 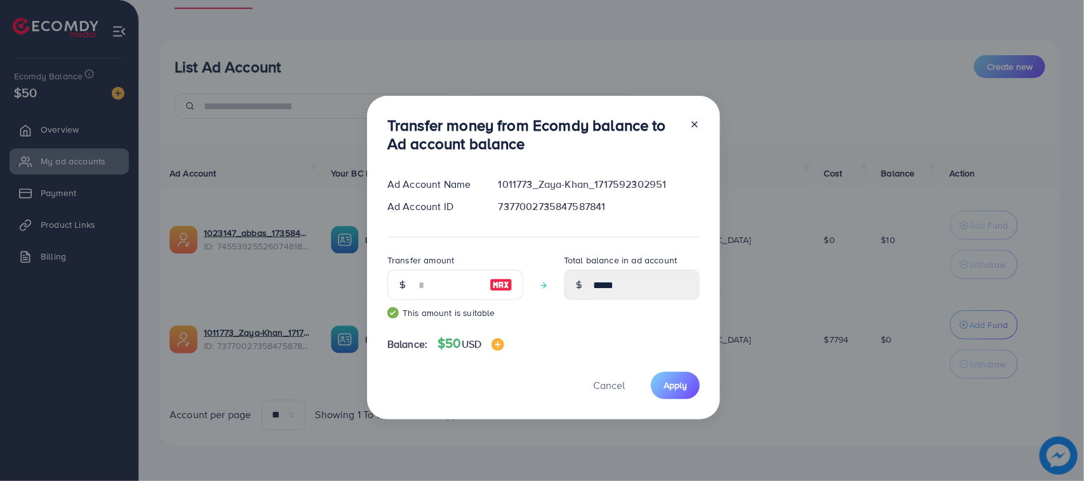 What do you see at coordinates (420, 260) in the screenshot?
I see `label: Transfer amount` at bounding box center [420, 260].